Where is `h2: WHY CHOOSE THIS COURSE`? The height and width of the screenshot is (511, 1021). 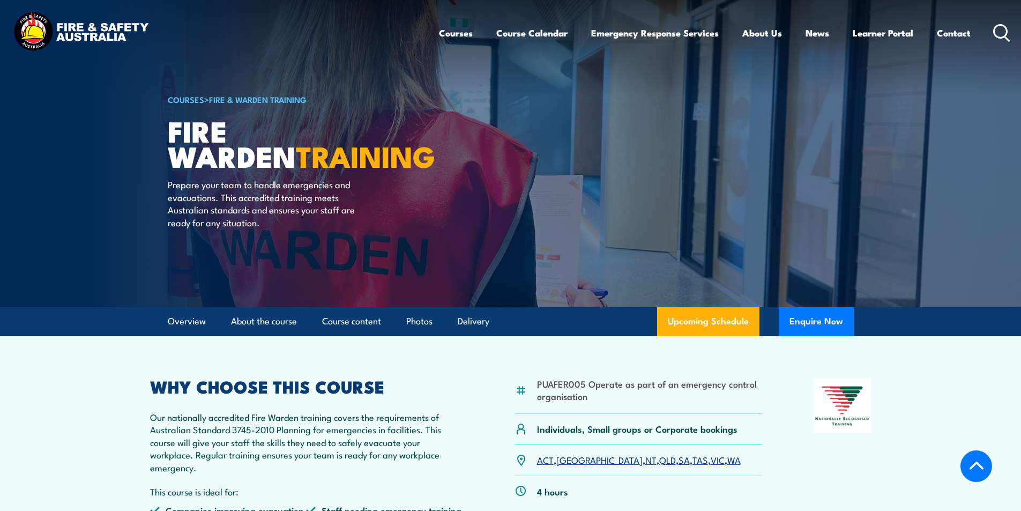 h2: WHY CHOOSE THIS COURSE is located at coordinates (307, 386).